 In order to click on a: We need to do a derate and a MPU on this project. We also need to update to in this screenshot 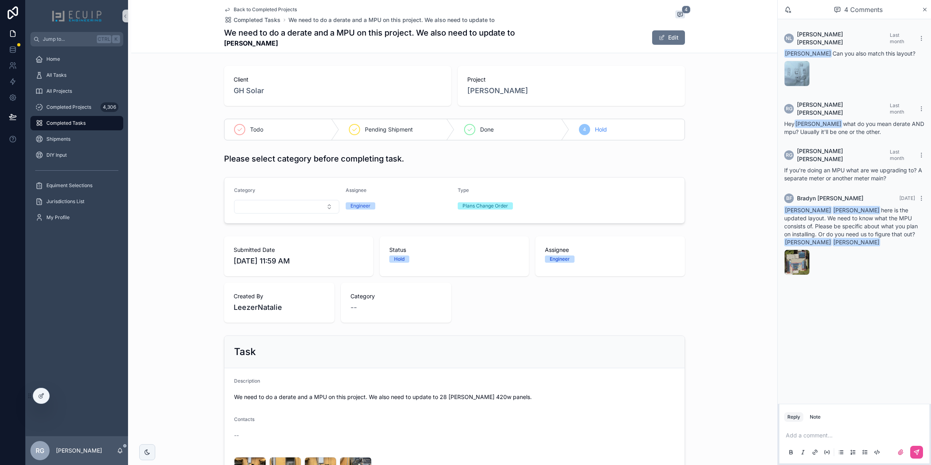, I will do `click(391, 20)`.